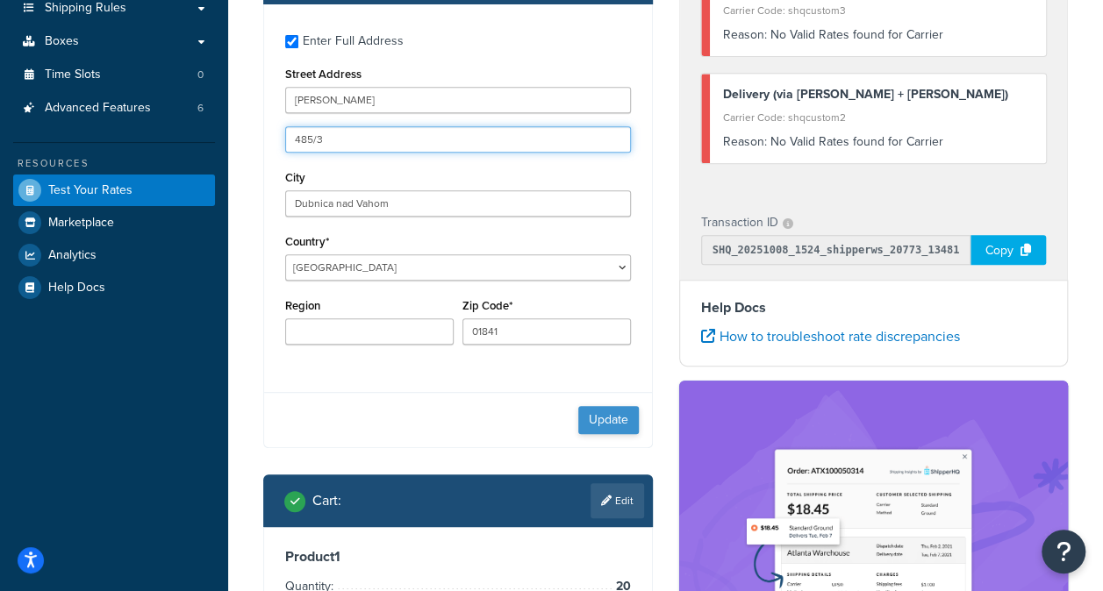  Describe the element at coordinates (85, 8) in the screenshot. I see `span: Shipping Rules` at that location.